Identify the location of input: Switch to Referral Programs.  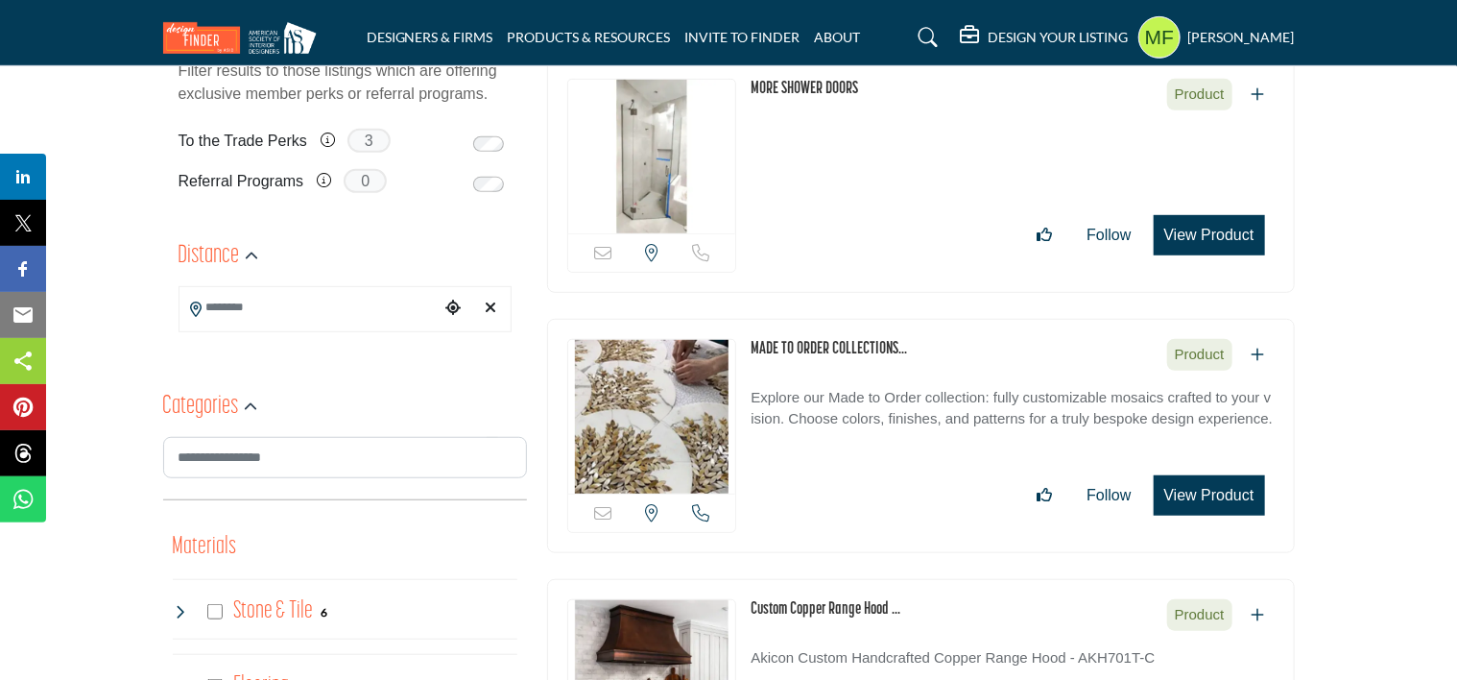
(489, 184).